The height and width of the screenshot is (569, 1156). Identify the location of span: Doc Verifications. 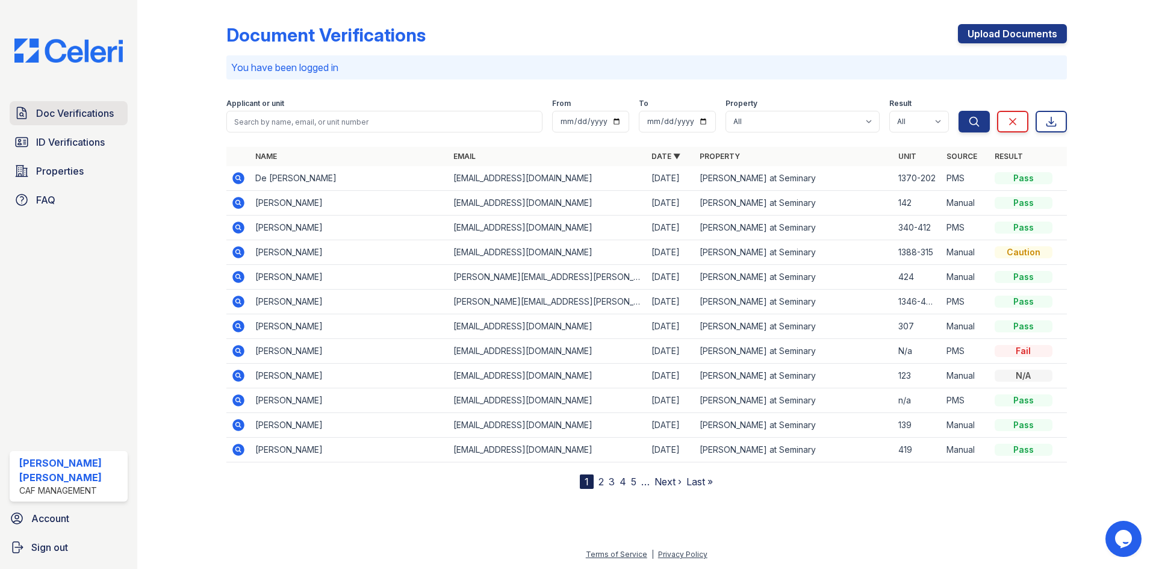
(75, 113).